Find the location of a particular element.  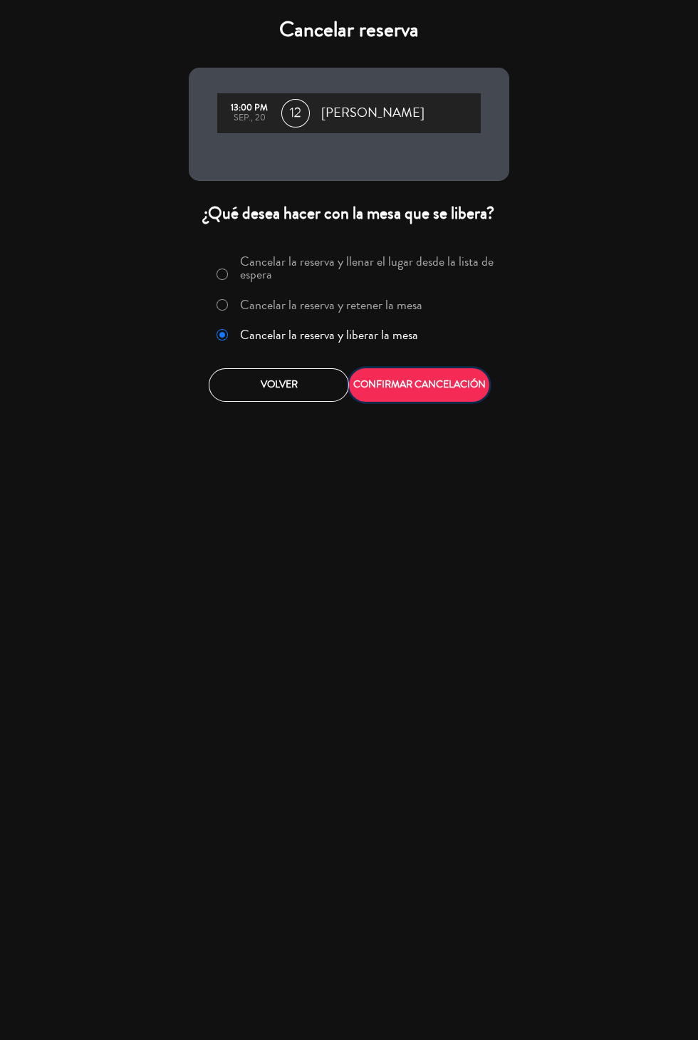

div: 13:00 PM is located at coordinates (249, 108).